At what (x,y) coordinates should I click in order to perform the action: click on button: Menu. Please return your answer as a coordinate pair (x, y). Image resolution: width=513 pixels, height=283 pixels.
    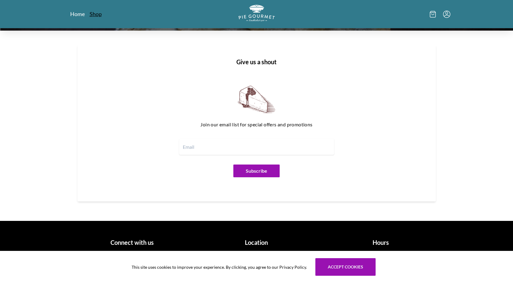
    Looking at the image, I should click on (447, 14).